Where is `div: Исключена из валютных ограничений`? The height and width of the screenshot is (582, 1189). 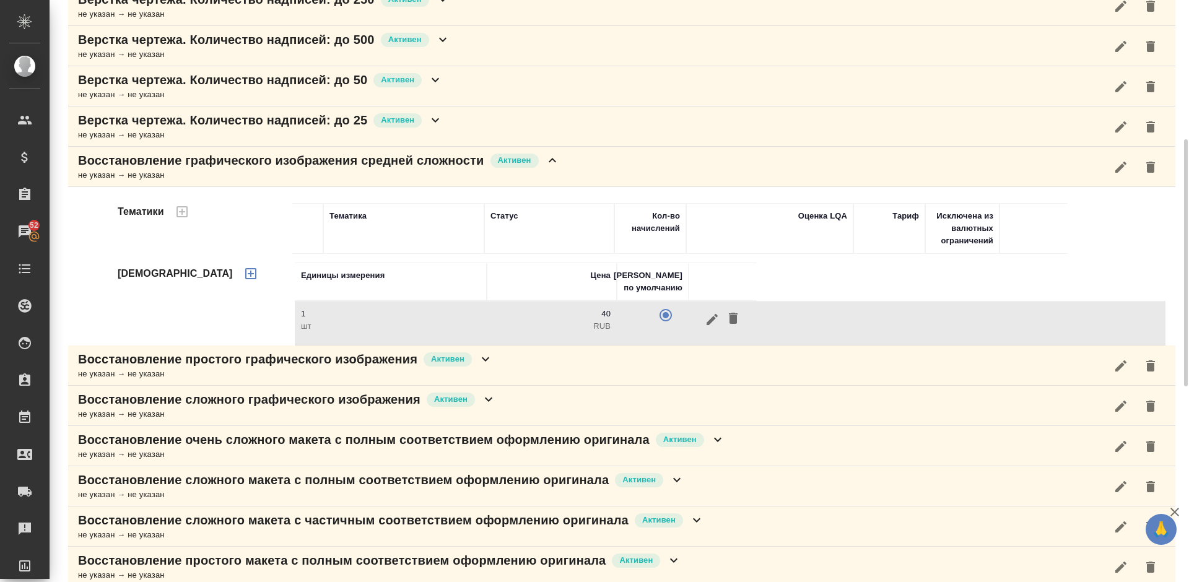 div: Исключена из валютных ограничений is located at coordinates (963, 229).